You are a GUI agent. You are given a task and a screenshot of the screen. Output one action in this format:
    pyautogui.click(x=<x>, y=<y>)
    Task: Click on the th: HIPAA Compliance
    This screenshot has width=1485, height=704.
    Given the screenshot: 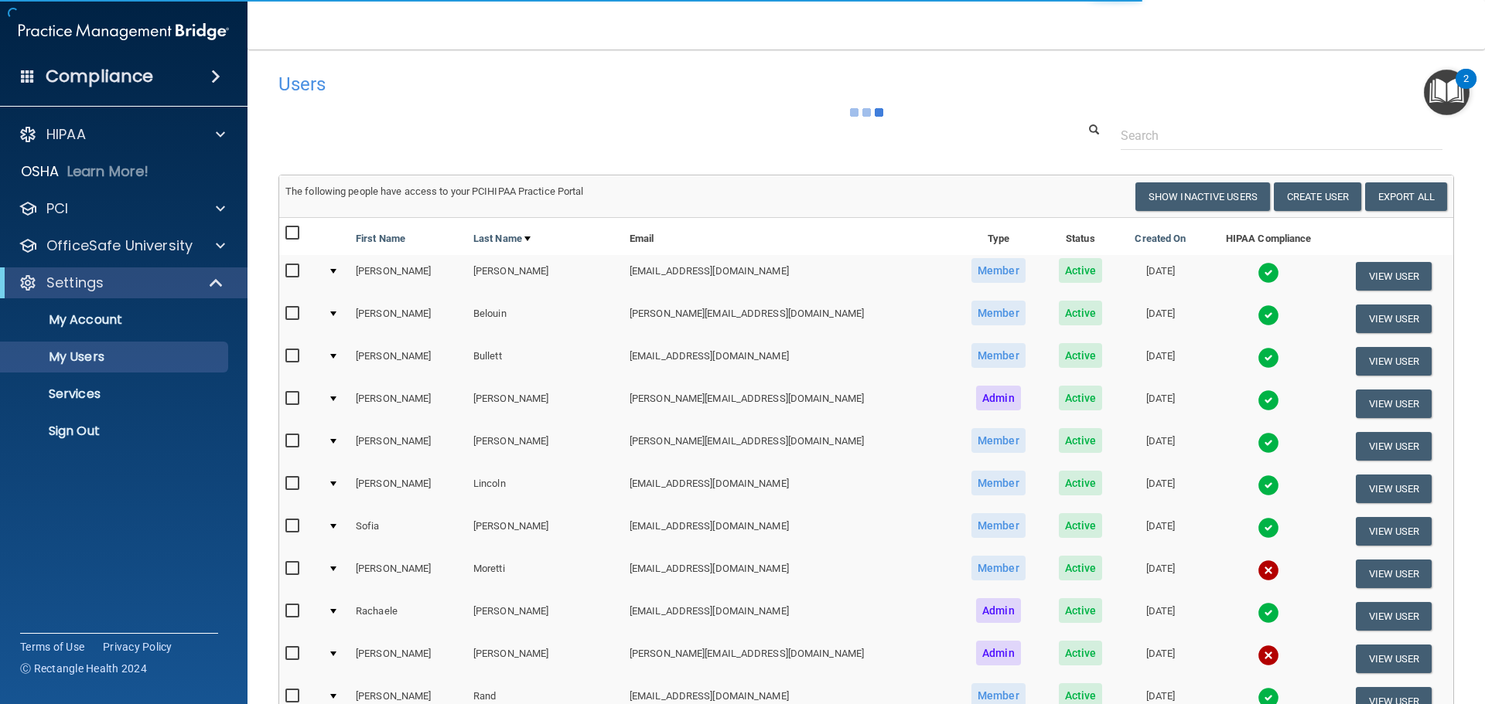 What is the action you would take?
    pyautogui.click(x=1268, y=237)
    